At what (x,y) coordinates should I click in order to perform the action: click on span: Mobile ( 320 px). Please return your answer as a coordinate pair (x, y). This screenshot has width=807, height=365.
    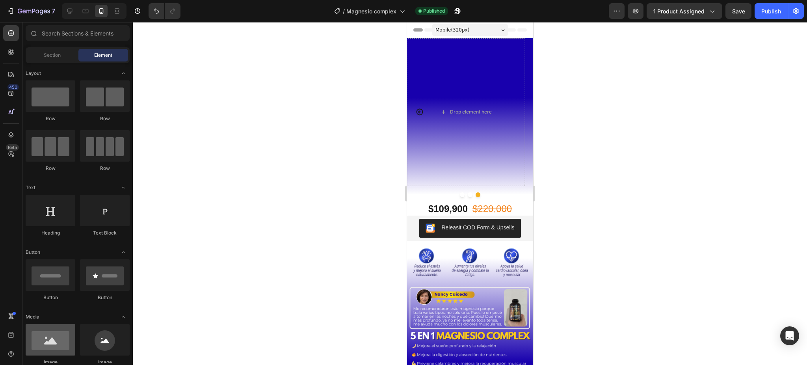
    Looking at the image, I should click on (45, 8).